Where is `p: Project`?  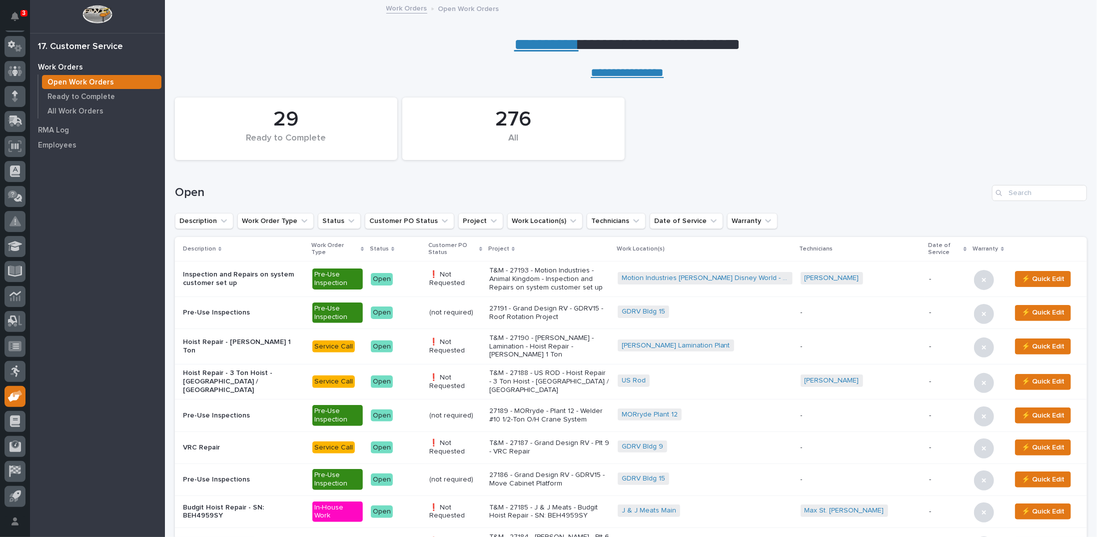 p: Project is located at coordinates (499, 249).